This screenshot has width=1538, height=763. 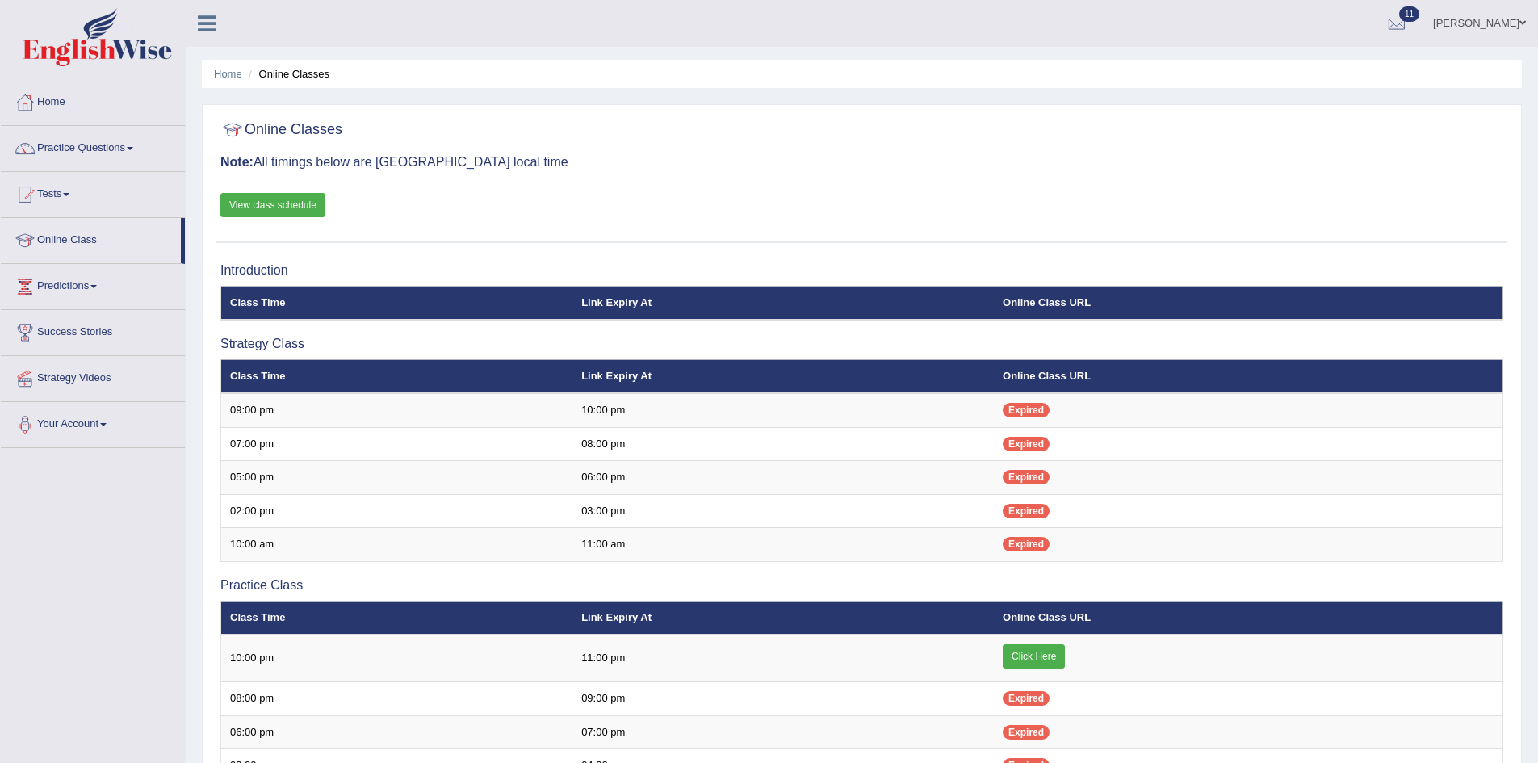 What do you see at coordinates (861, 270) in the screenshot?
I see `h3: Introduction` at bounding box center [861, 270].